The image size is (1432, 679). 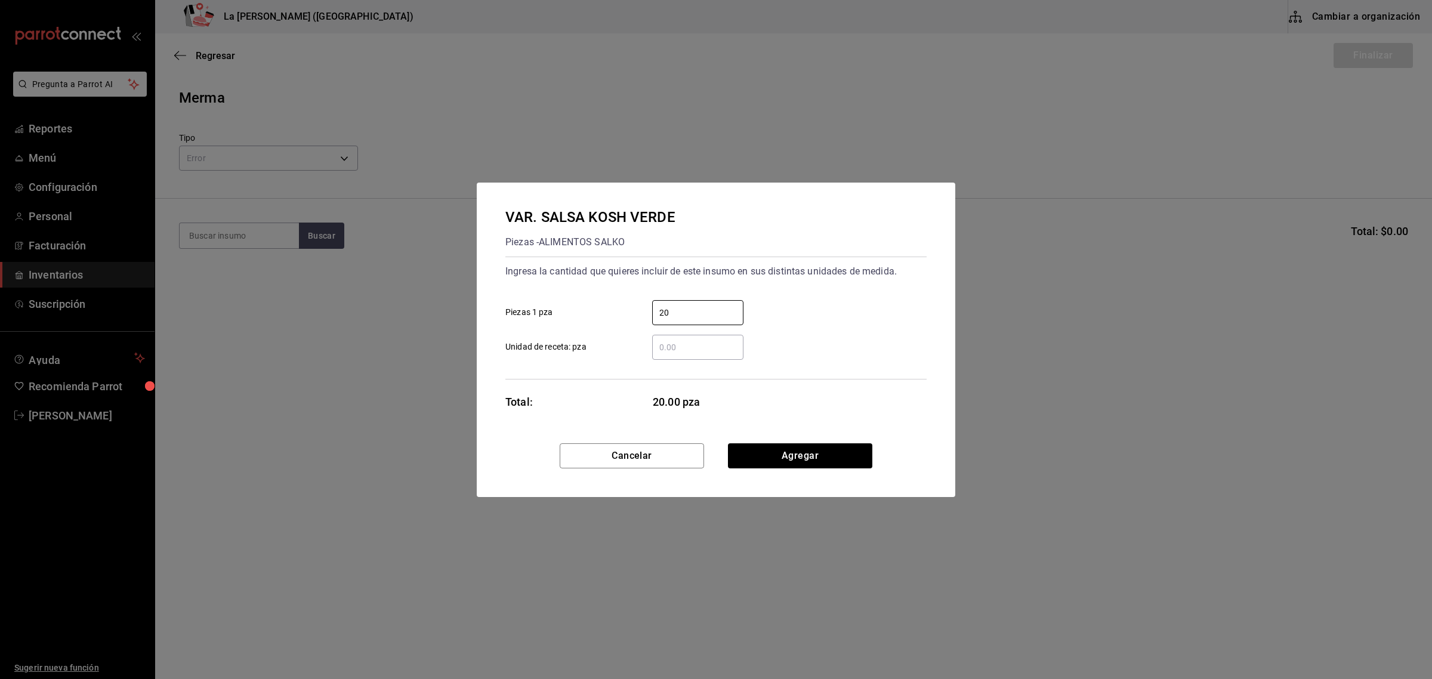 I want to click on div: Piezas - ALIMENTOS SALKO, so click(x=590, y=242).